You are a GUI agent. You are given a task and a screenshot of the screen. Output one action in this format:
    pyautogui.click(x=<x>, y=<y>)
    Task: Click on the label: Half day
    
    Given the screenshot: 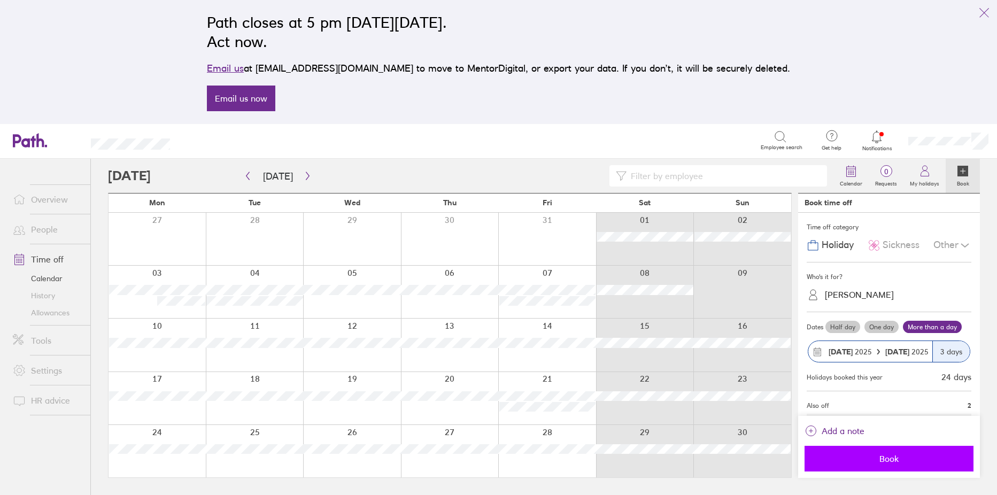 What is the action you would take?
    pyautogui.click(x=842, y=327)
    